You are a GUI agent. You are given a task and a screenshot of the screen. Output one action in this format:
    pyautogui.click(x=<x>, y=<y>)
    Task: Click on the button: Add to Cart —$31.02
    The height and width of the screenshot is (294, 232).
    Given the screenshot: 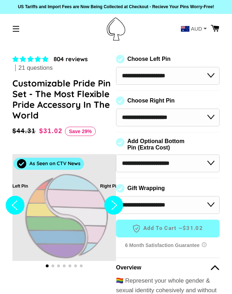 What is the action you would take?
    pyautogui.click(x=168, y=228)
    